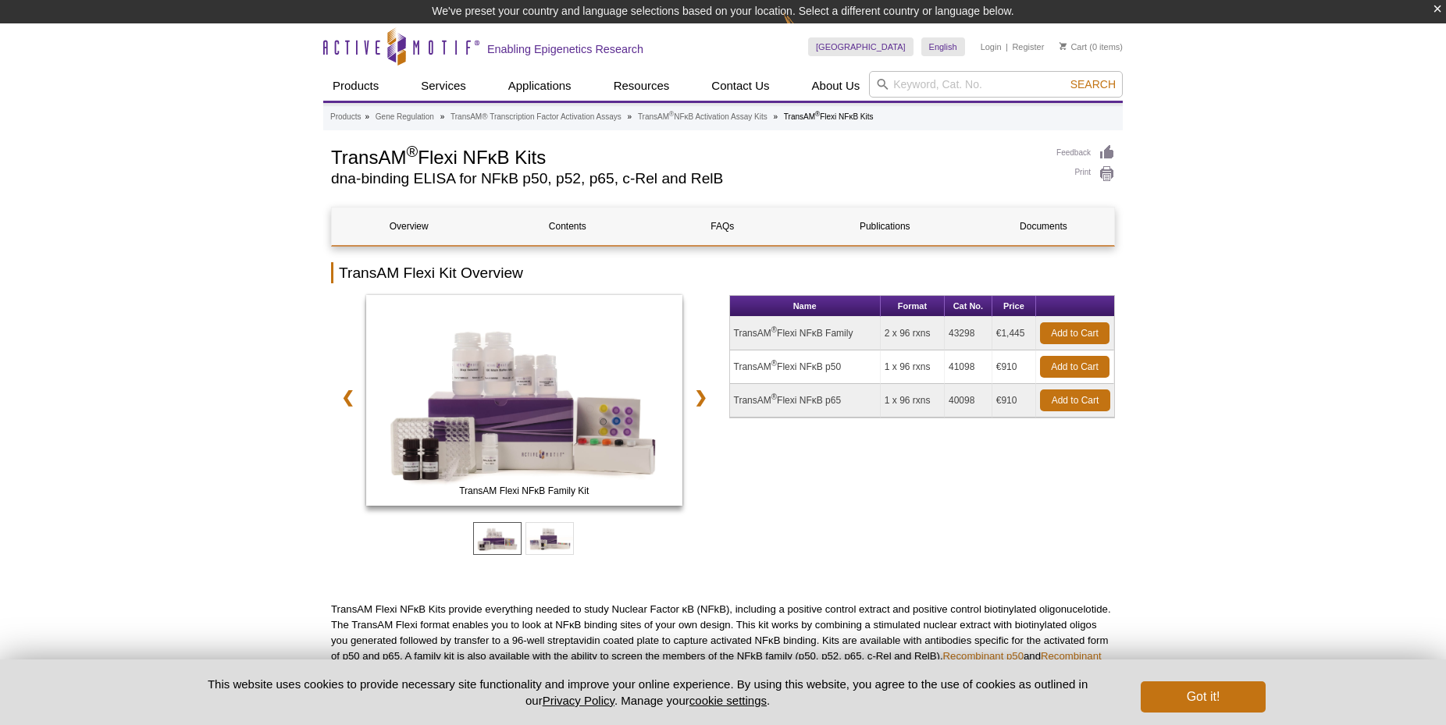 This screenshot has height=725, width=1446. Describe the element at coordinates (408, 226) in the screenshot. I see `a: Overview` at that location.